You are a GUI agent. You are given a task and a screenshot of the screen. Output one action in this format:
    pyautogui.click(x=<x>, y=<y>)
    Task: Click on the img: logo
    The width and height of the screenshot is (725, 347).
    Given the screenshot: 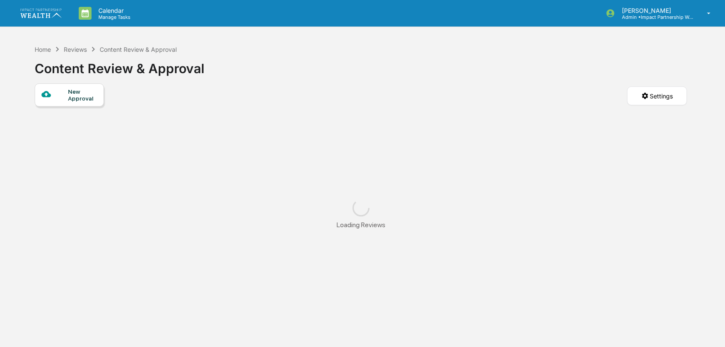 What is the action you would take?
    pyautogui.click(x=41, y=13)
    